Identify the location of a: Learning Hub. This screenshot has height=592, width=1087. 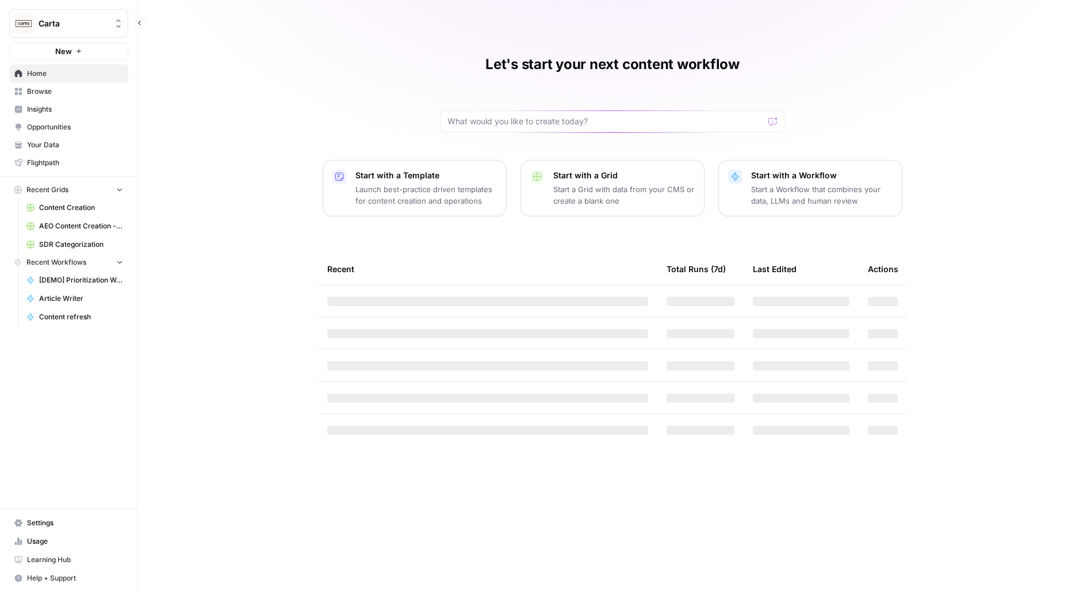
(68, 559).